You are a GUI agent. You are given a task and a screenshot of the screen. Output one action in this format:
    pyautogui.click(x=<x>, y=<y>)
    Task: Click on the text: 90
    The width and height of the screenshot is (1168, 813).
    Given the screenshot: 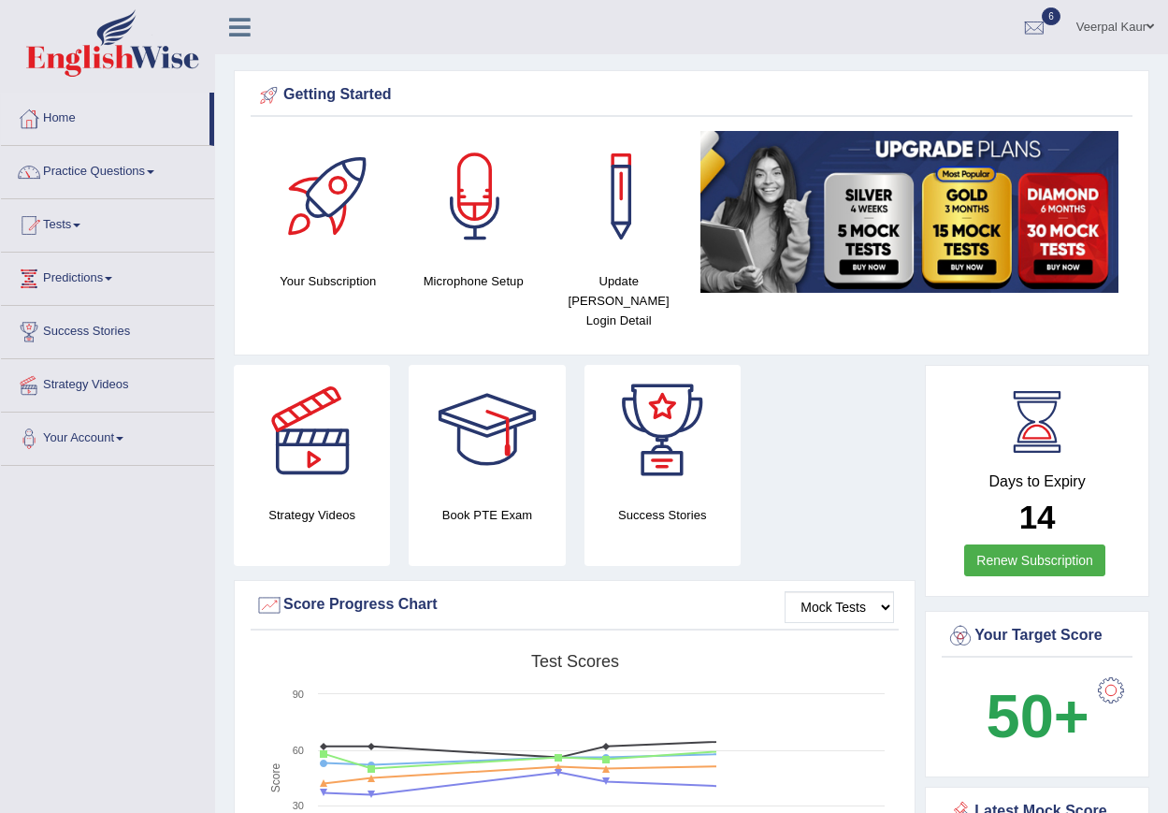 What is the action you would take?
    pyautogui.click(x=298, y=694)
    